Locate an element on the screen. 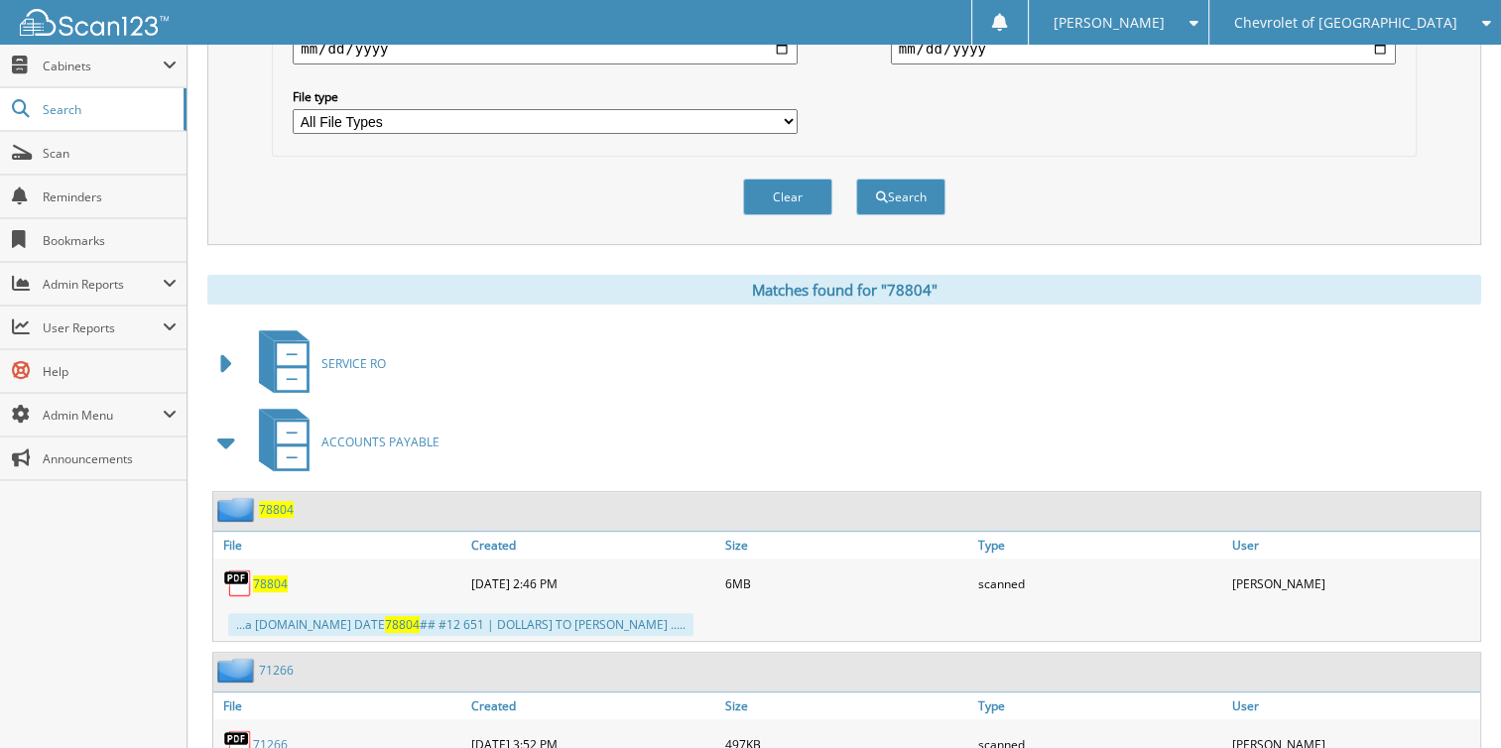 The image size is (1501, 748). span: ACCOUNTS PAYABLE is located at coordinates (380, 442).